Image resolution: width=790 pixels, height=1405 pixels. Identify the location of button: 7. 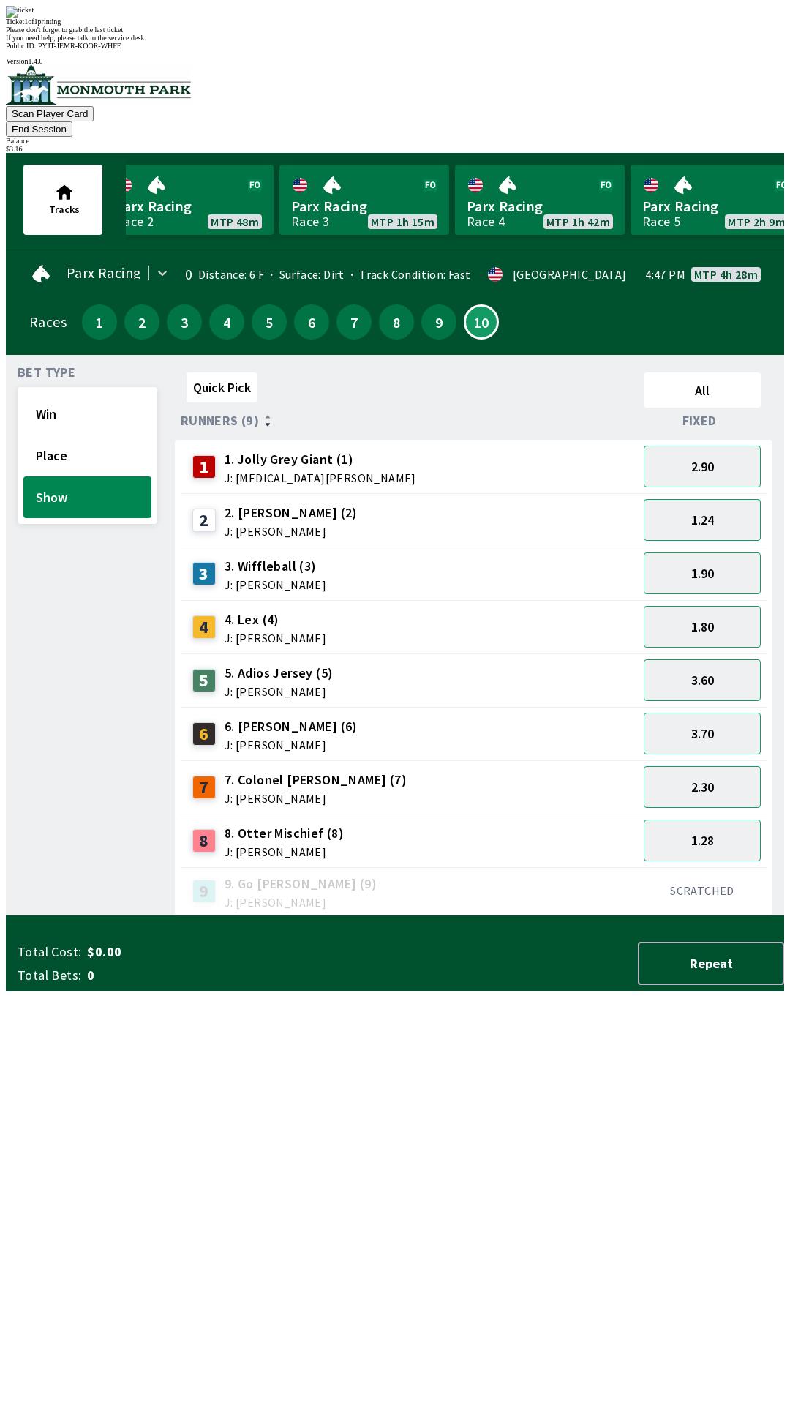
(354, 322).